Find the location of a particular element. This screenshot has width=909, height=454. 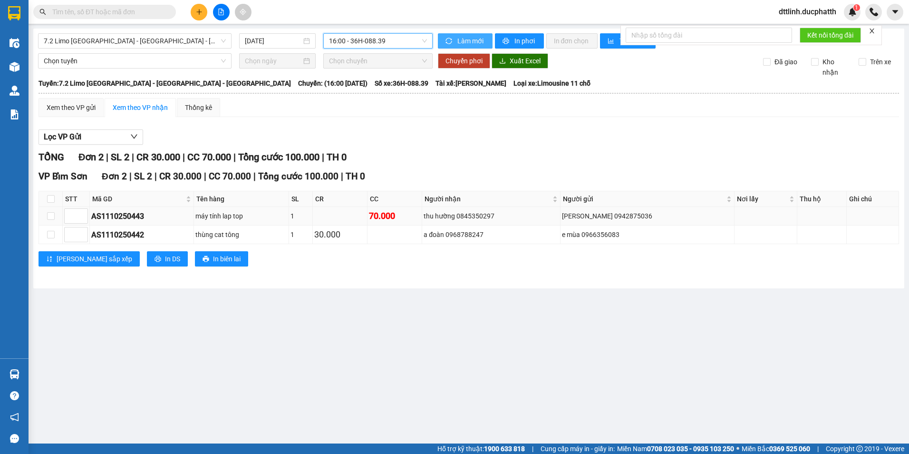

span: message is located at coordinates (14, 438).